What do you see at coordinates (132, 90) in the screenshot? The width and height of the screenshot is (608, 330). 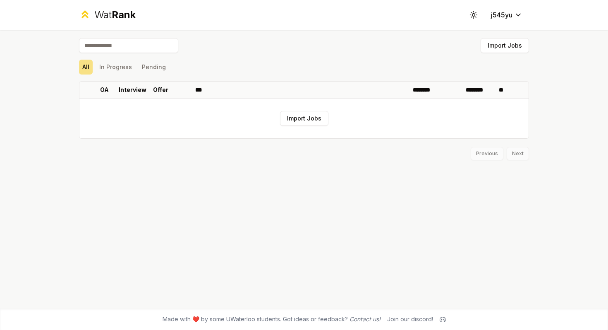 I see `p: Interview` at bounding box center [132, 90].